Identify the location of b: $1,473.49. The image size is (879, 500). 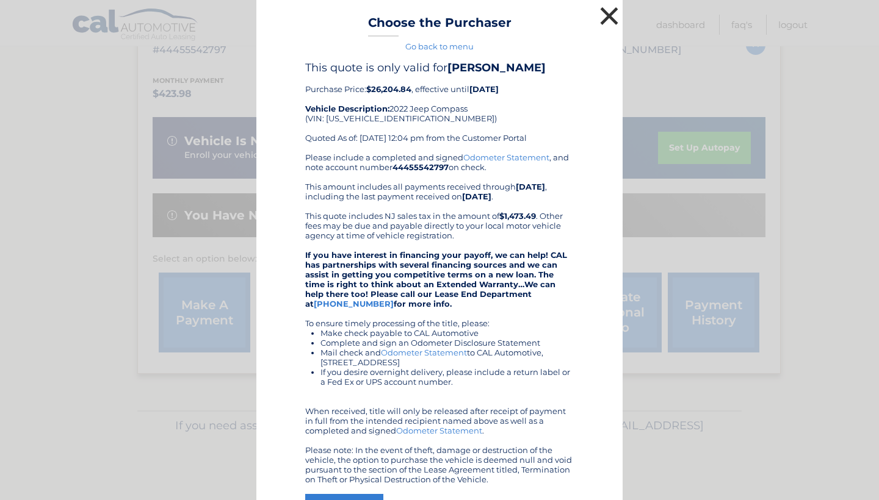
(518, 216).